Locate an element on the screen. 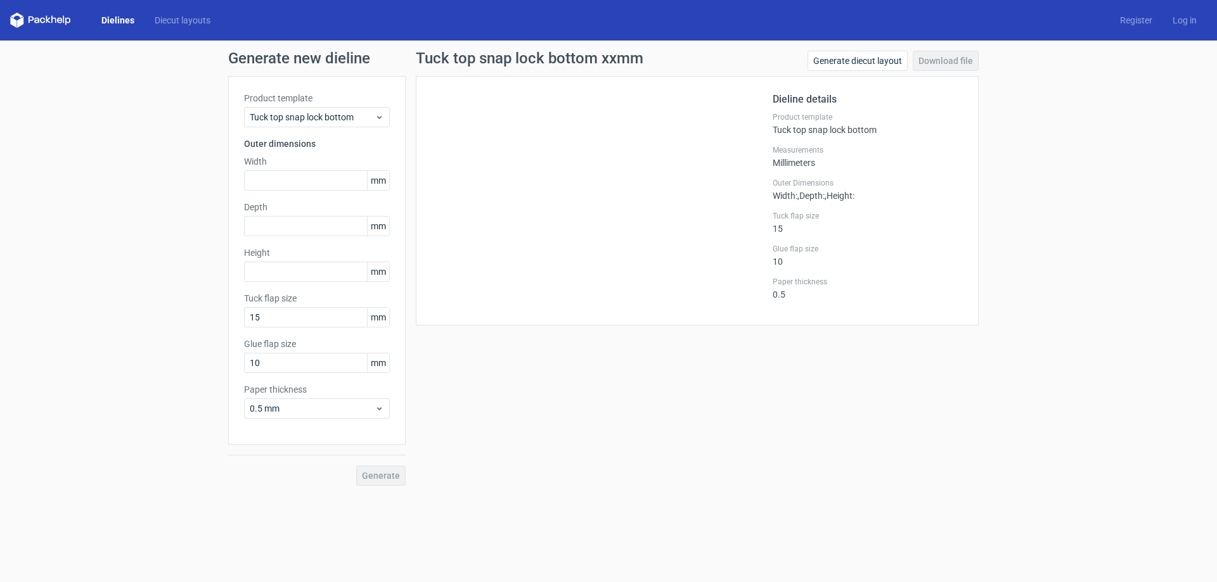  label: Measurements is located at coordinates (867, 150).